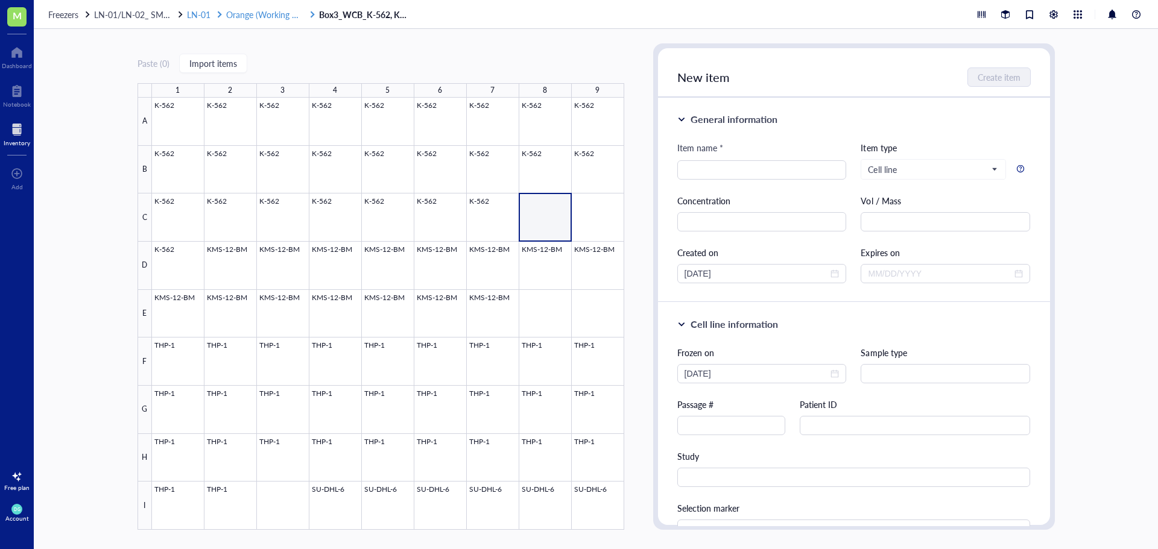 The width and height of the screenshot is (1158, 549). Describe the element at coordinates (734, 324) in the screenshot. I see `div: Cell line information` at that location.